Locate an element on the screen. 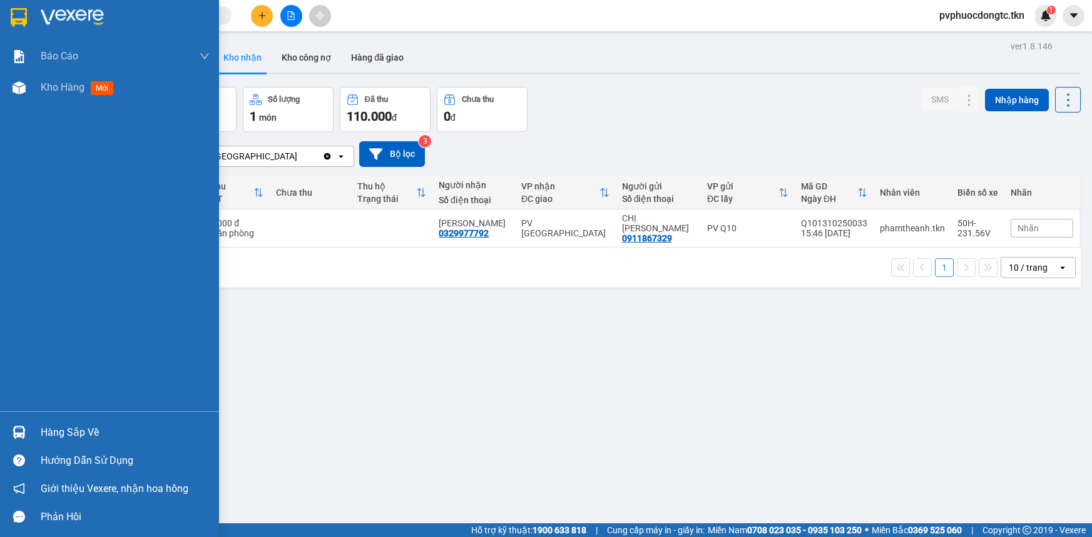  div: phamtheanh.tkn is located at coordinates (912, 228).